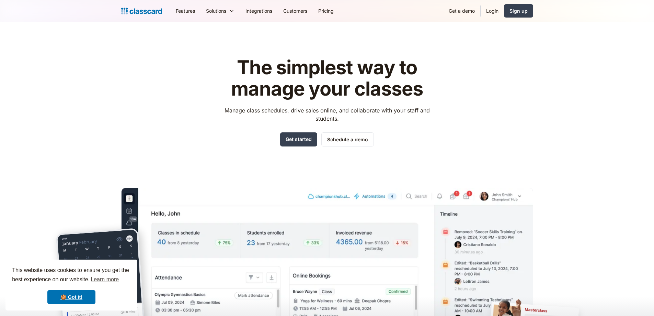 The height and width of the screenshot is (316, 654). Describe the element at coordinates (327, 78) in the screenshot. I see `h1: The simplest way to manage your classes` at that location.